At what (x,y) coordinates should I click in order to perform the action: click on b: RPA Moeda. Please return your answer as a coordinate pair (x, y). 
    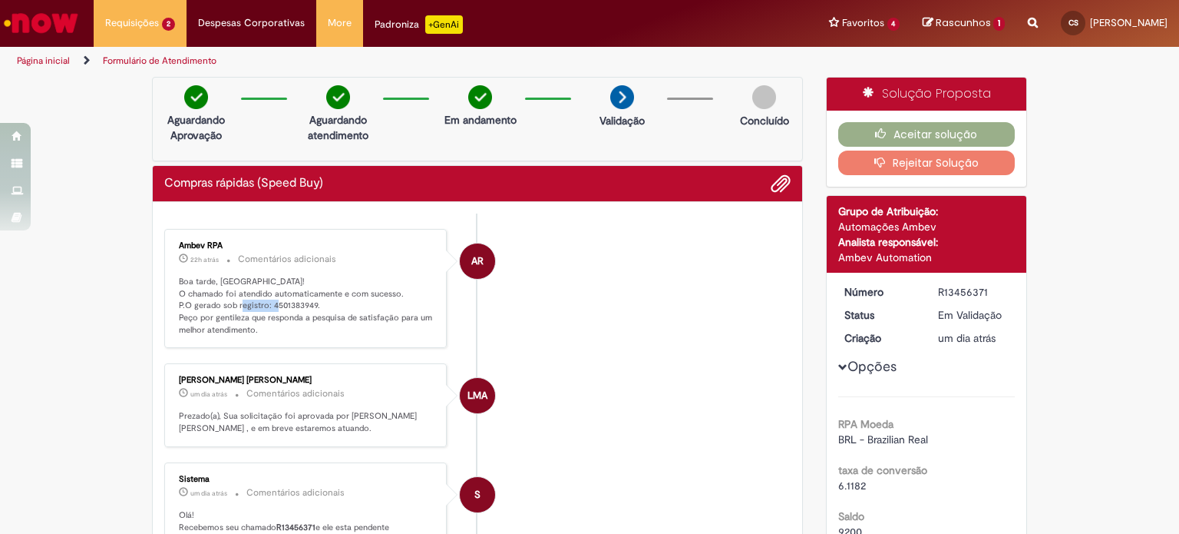
    Looking at the image, I should click on (866, 424).